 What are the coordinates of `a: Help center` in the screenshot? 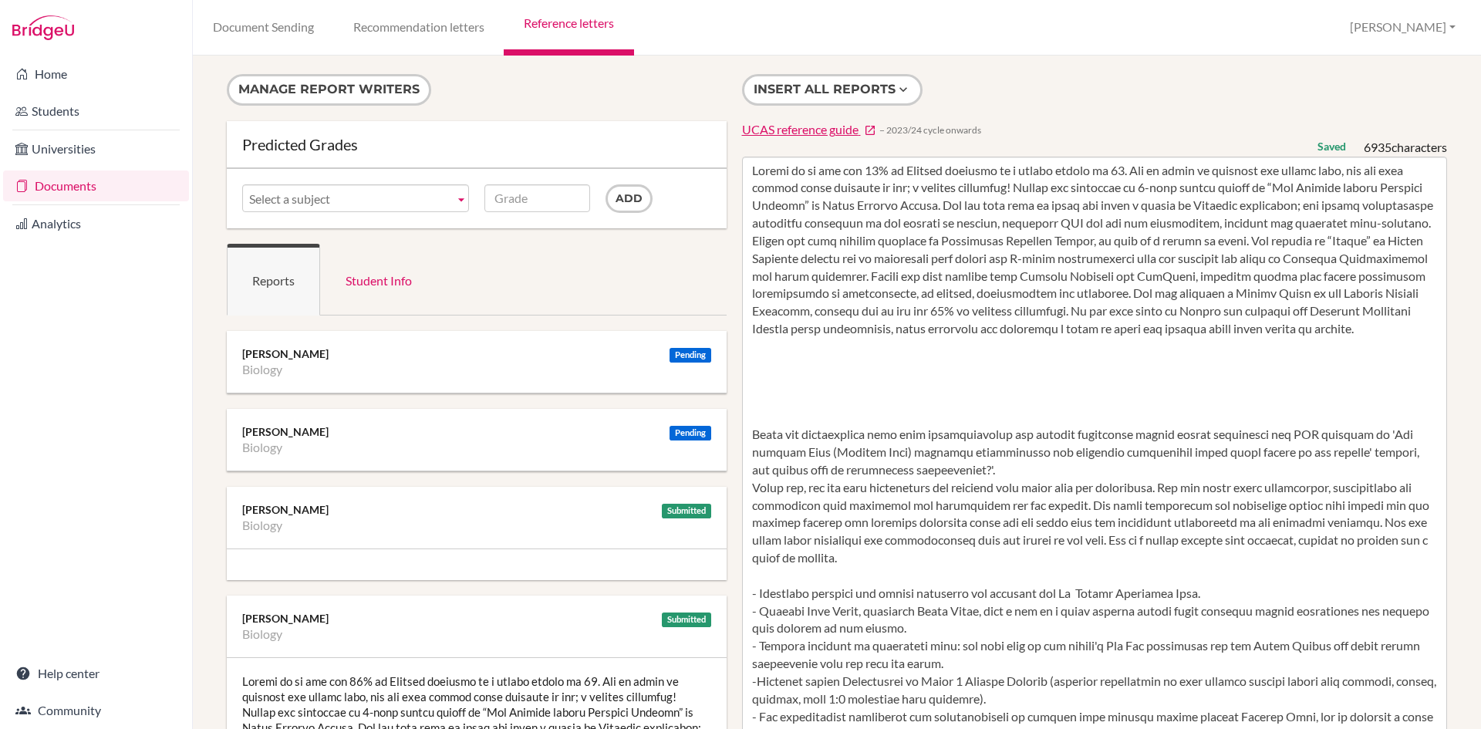 It's located at (96, 674).